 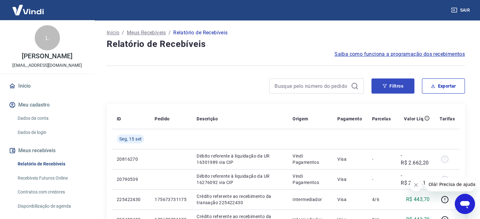 What do you see at coordinates (381, 200) in the screenshot?
I see `p: 4/6` at bounding box center [381, 200].